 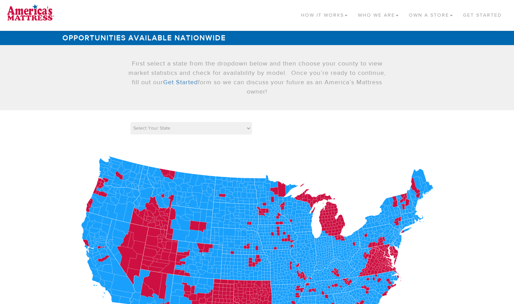 What do you see at coordinates (430, 14) in the screenshot?
I see `a: Own a Store` at bounding box center [430, 14].